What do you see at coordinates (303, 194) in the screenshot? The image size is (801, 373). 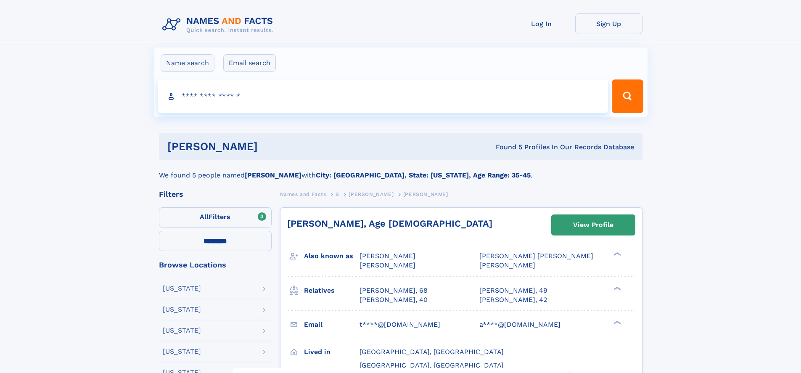 I see `a: Names and Facts` at bounding box center [303, 194].